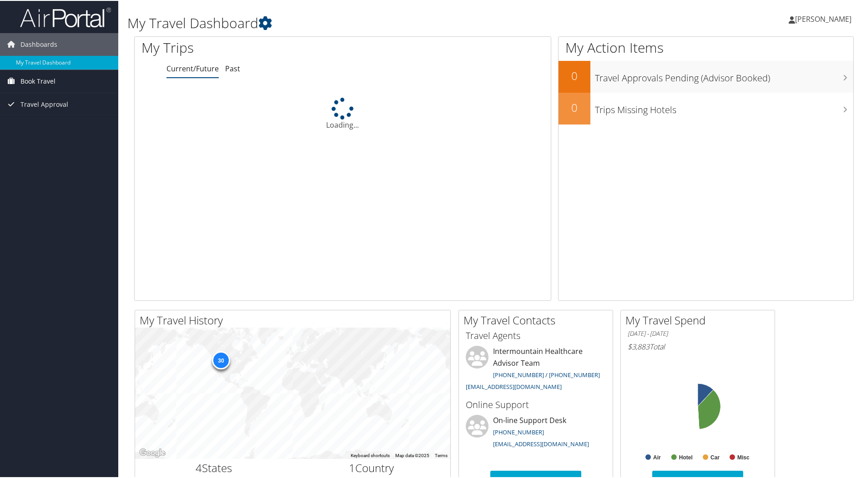 The width and height of the screenshot is (866, 478). Describe the element at coordinates (342, 113) in the screenshot. I see `div: Loading...` at that location.